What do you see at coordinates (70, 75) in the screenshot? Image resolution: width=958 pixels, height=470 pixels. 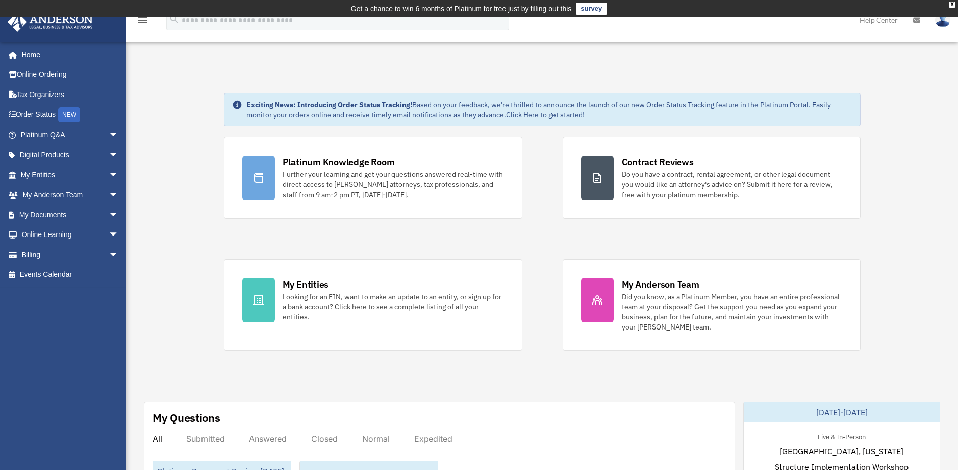 I see `a: Online Ordering` at bounding box center [70, 75].